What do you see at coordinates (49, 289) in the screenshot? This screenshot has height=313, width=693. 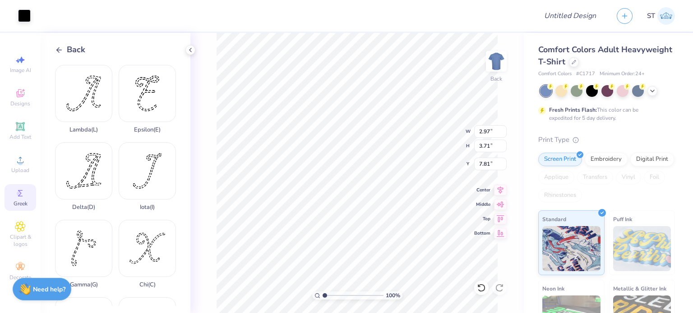 I see `strong: Need help?` at bounding box center [49, 289].